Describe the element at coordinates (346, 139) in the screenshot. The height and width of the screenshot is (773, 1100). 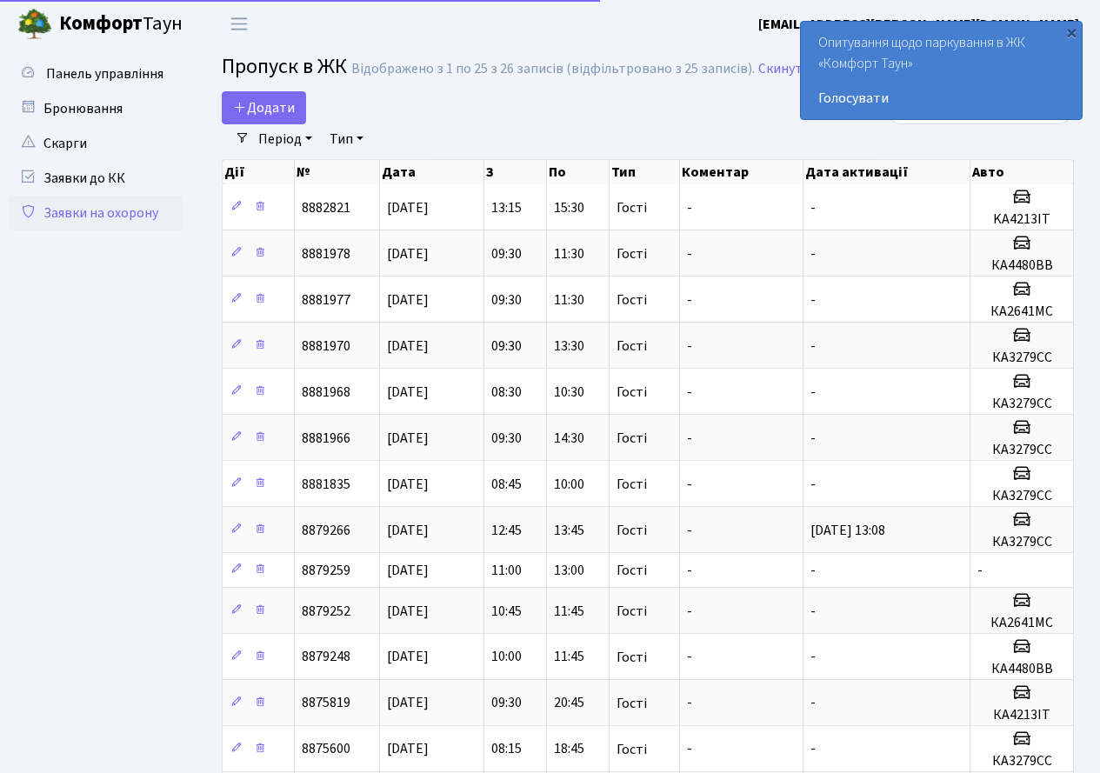
I see `a: Тип` at that location.